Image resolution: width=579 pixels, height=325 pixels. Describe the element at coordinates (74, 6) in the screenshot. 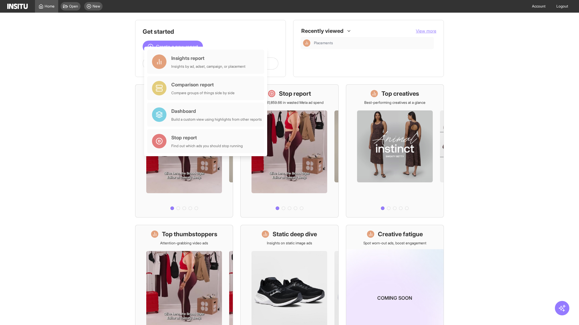

I see `span: Open` at that location.